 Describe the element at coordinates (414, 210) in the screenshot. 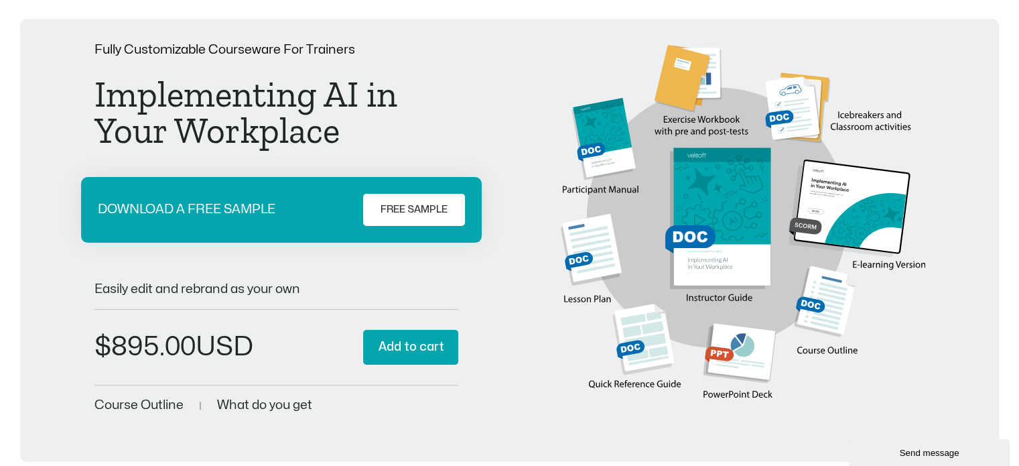

I see `span: FREE SAMPLE` at that location.